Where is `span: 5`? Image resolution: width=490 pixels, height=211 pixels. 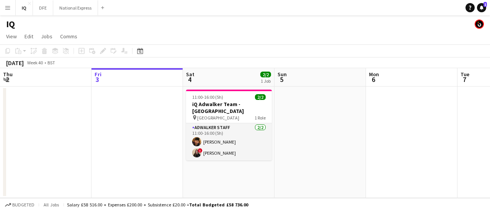
span: 5 is located at coordinates (282, 79).